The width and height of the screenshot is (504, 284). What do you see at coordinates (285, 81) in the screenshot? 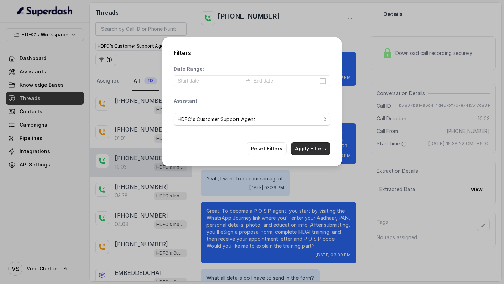
I see `input: End date` at bounding box center [285, 81].